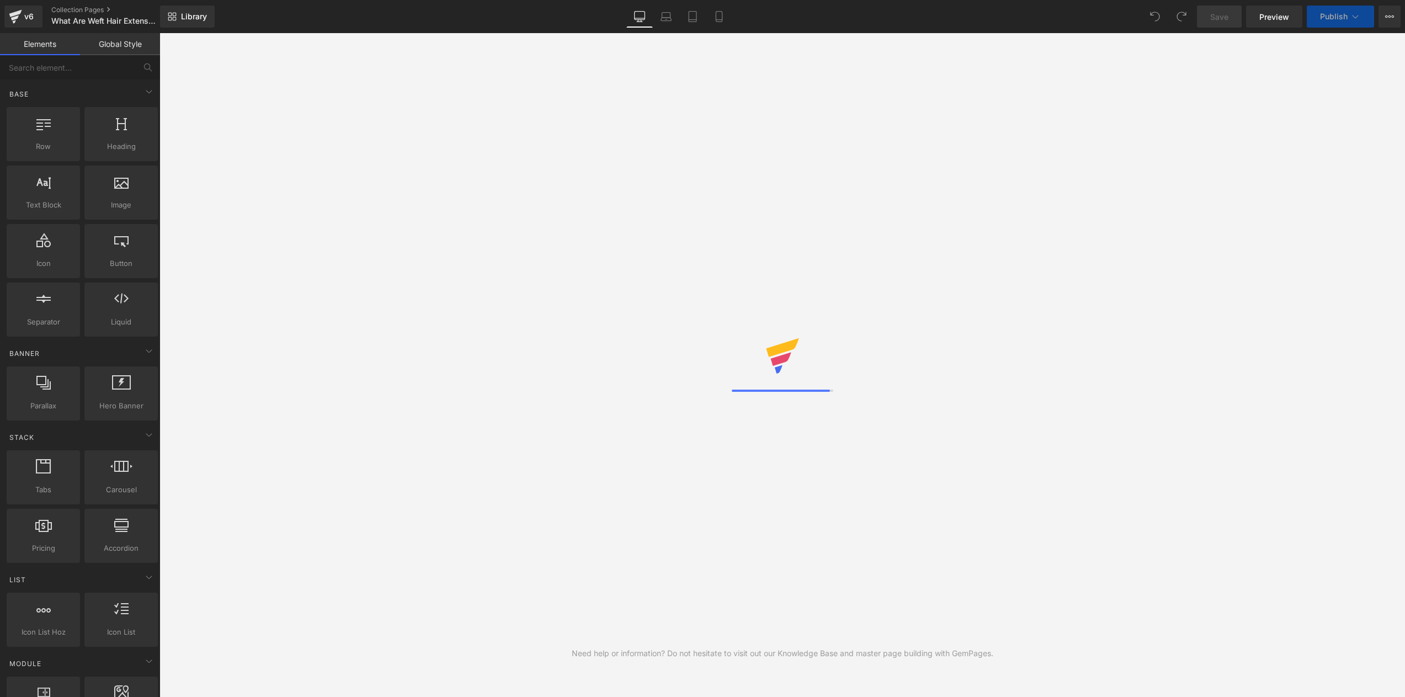  What do you see at coordinates (43, 322) in the screenshot?
I see `span: Separator` at bounding box center [43, 322].